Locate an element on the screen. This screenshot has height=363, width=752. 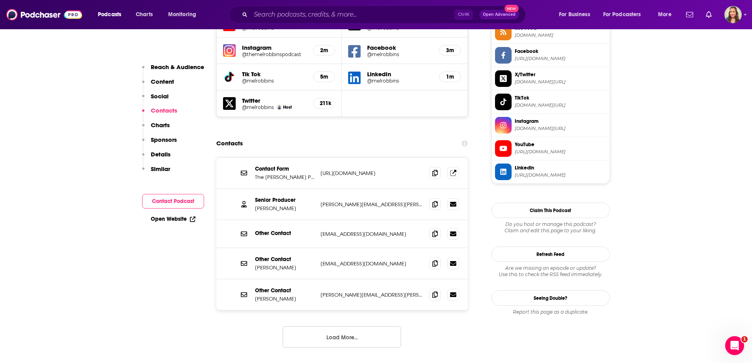
h5: 3m is located at coordinates (450, 50).